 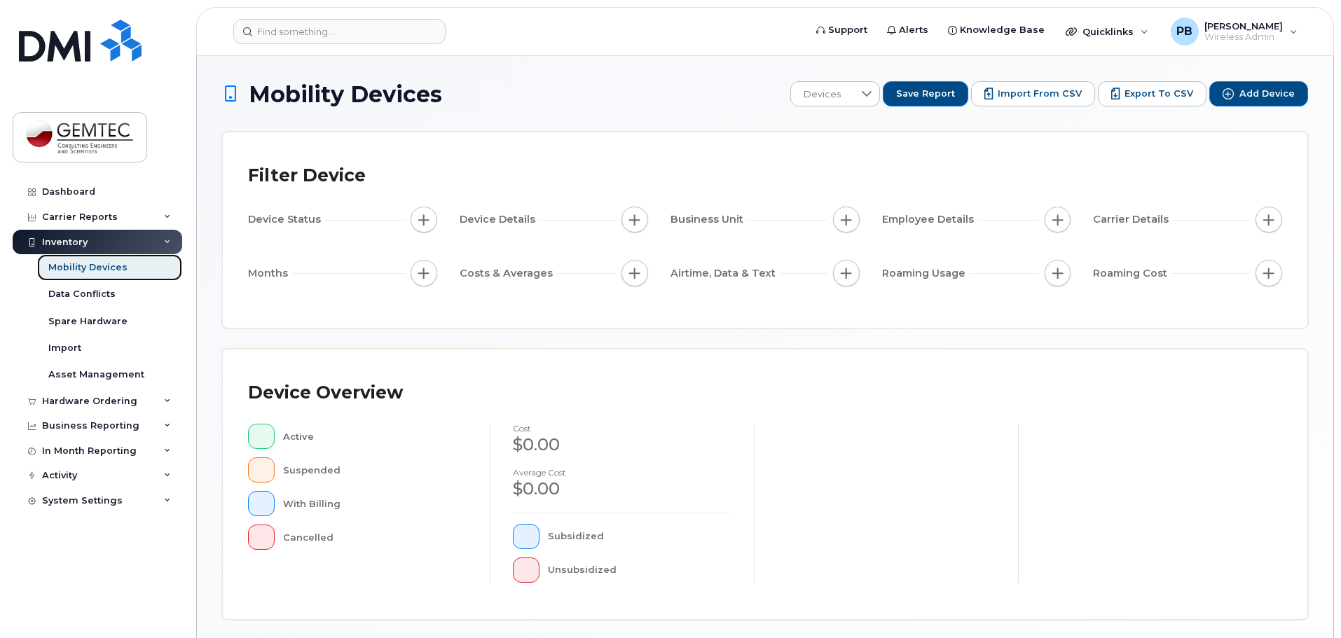 I want to click on span: Devices, so click(x=822, y=95).